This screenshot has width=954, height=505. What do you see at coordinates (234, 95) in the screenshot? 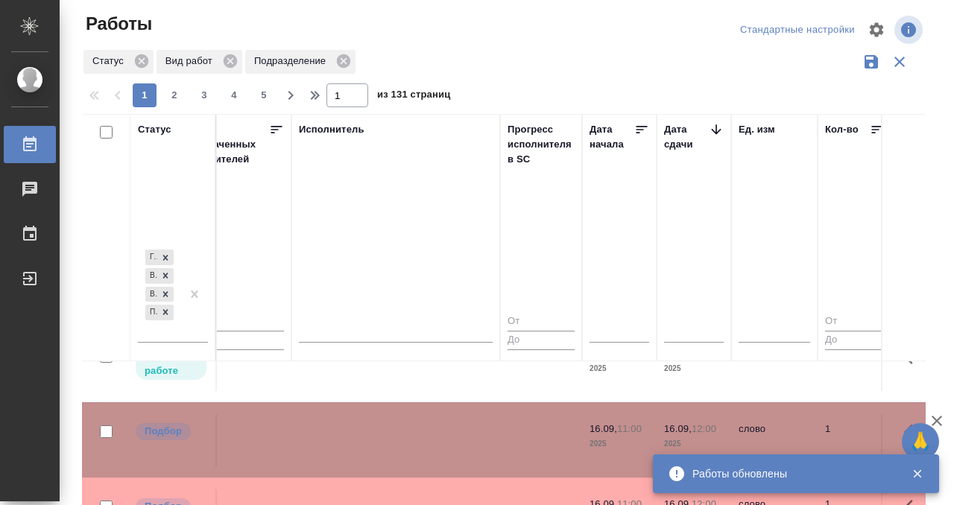
I see `span: 4` at bounding box center [234, 95].